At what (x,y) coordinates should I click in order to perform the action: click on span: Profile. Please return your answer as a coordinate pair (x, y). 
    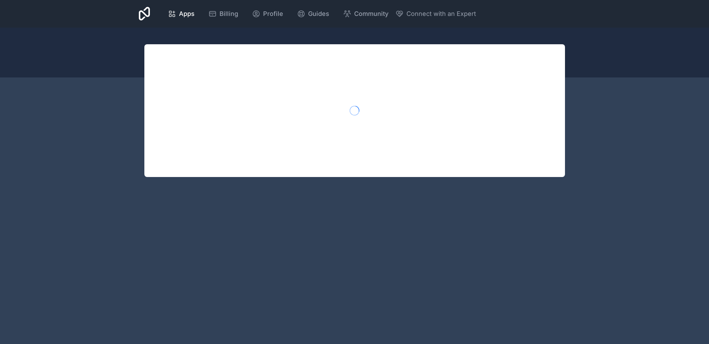
    Looking at the image, I should click on (273, 14).